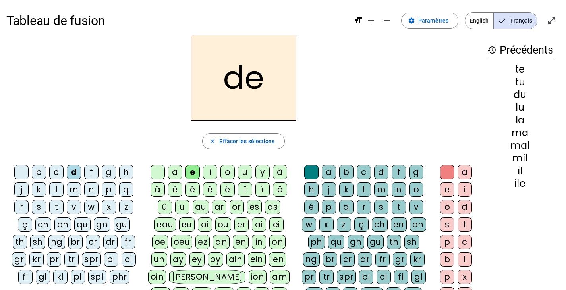 This screenshot has width=566, height=290. What do you see at coordinates (520, 171) in the screenshot?
I see `div: il` at bounding box center [520, 171].